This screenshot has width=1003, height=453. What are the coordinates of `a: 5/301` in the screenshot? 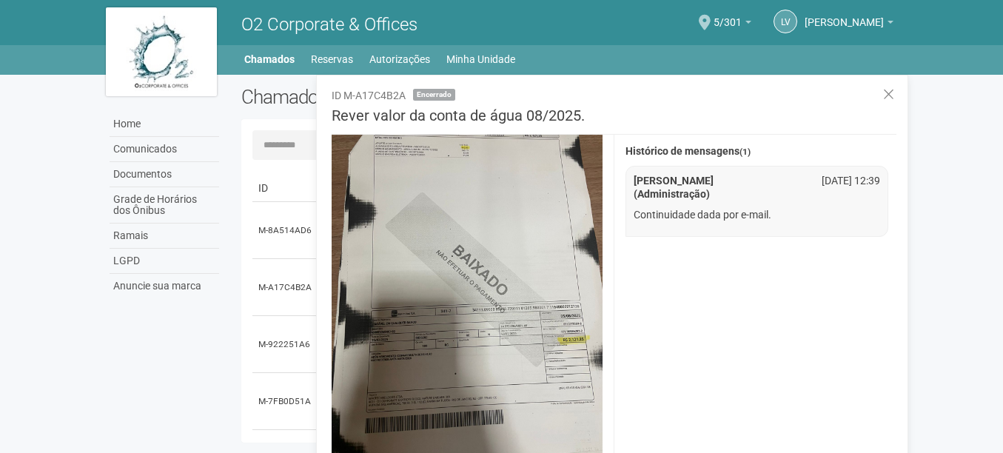 It's located at (732, 24).